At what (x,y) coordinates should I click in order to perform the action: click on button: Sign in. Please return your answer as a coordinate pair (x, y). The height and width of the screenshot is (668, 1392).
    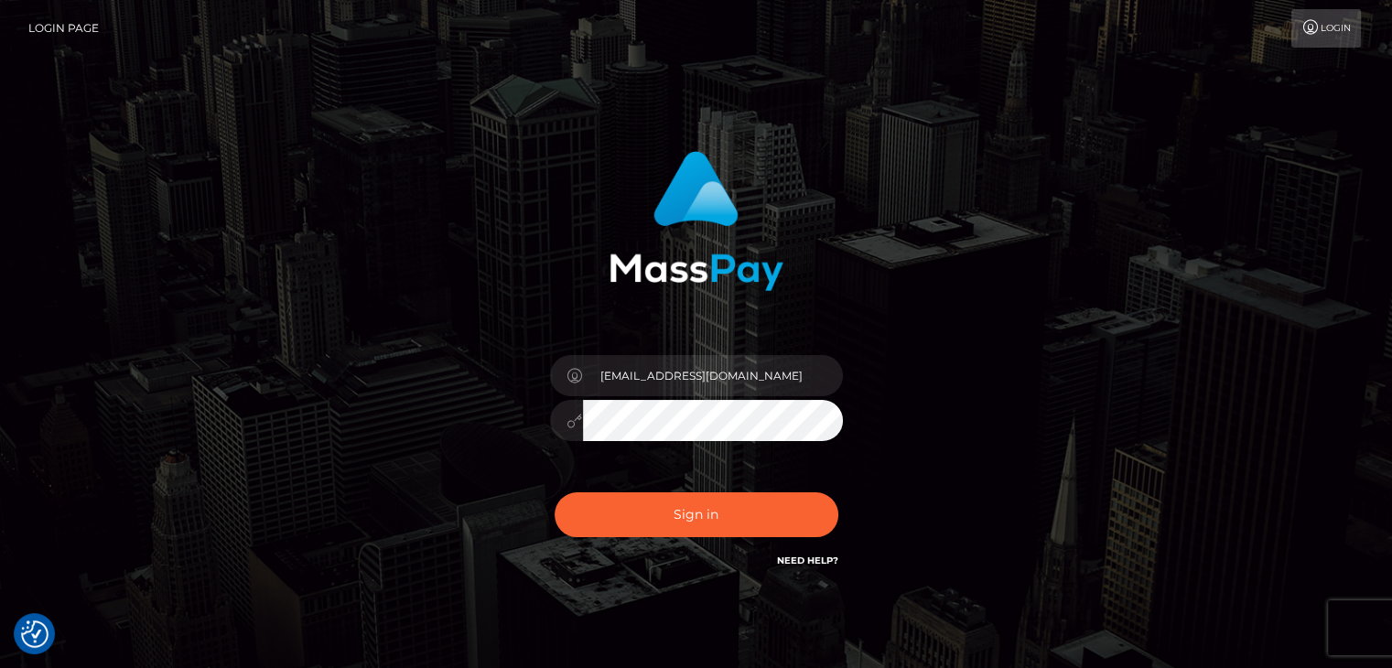
    Looking at the image, I should click on (696, 514).